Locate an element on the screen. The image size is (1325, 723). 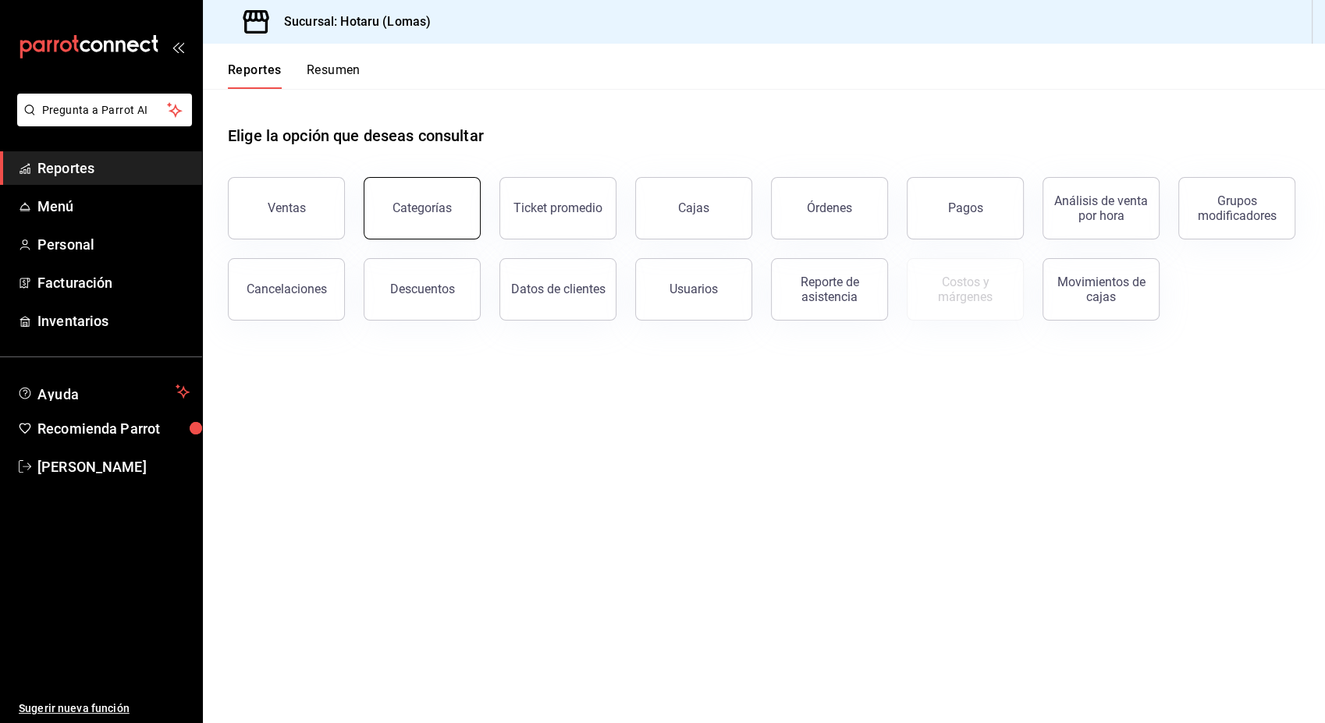
button: Ventas is located at coordinates (286, 208).